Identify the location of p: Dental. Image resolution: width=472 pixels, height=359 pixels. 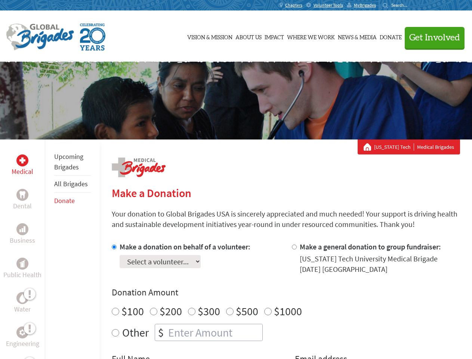
(22, 206).